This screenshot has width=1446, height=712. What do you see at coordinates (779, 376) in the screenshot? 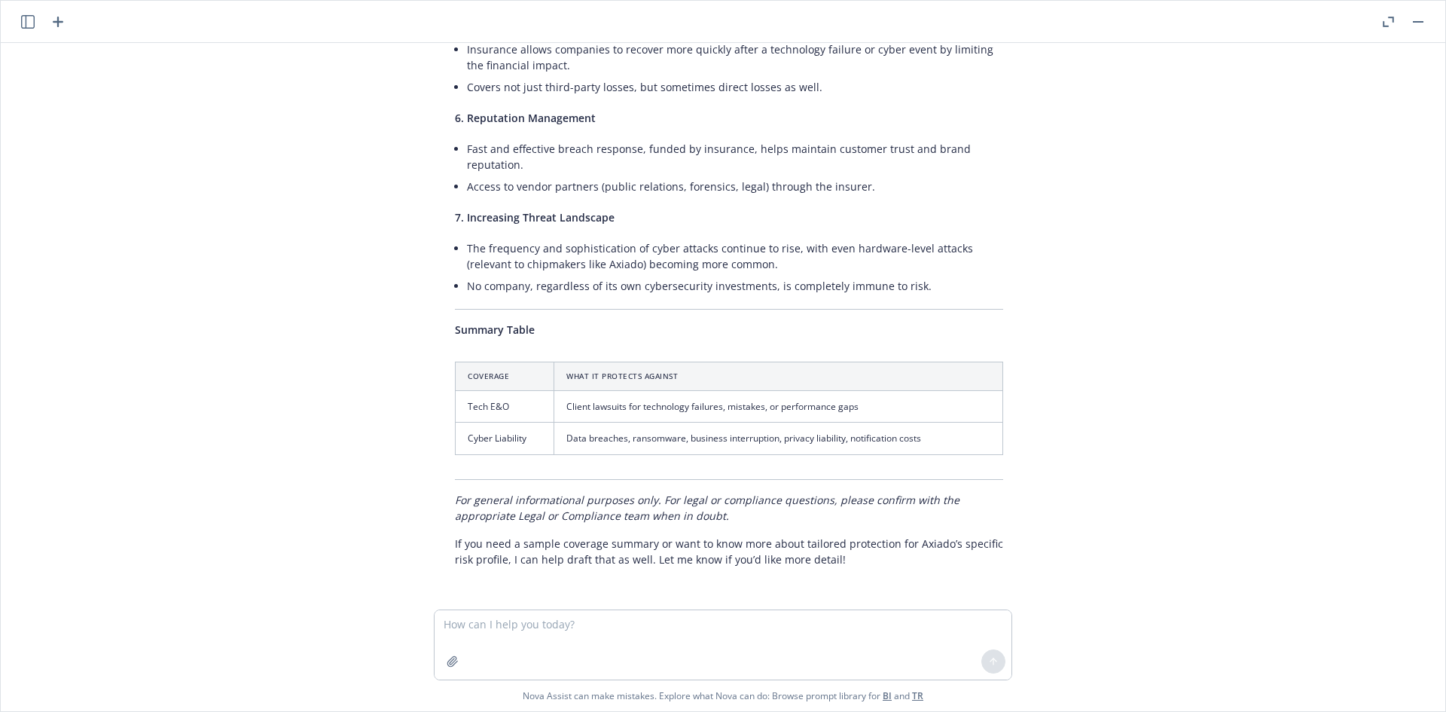
I see `th: What it Protects Against` at bounding box center [779, 376].